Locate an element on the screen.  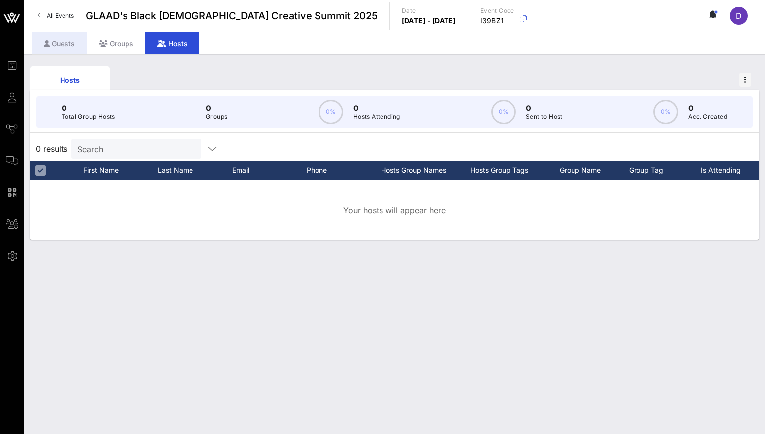
div: Guests is located at coordinates (59, 43).